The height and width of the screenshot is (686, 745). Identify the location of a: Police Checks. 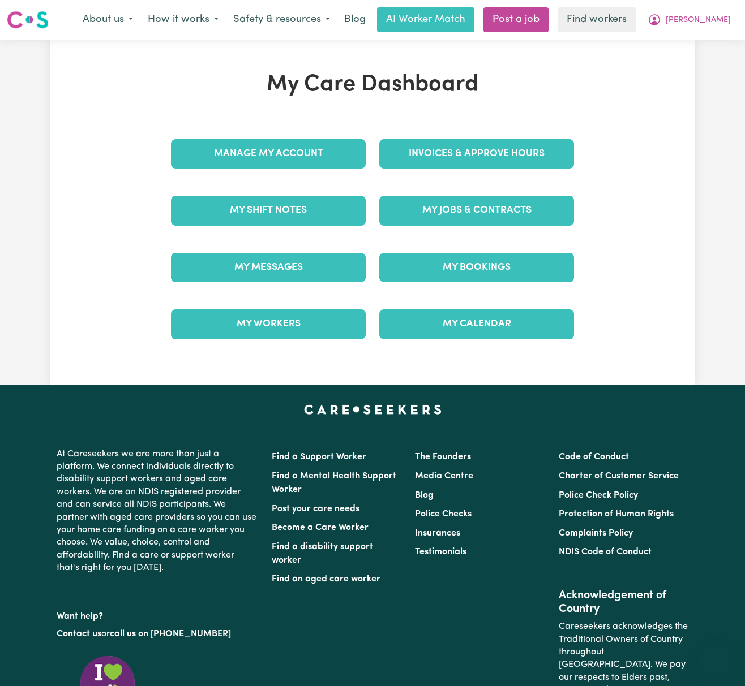
(443, 514).